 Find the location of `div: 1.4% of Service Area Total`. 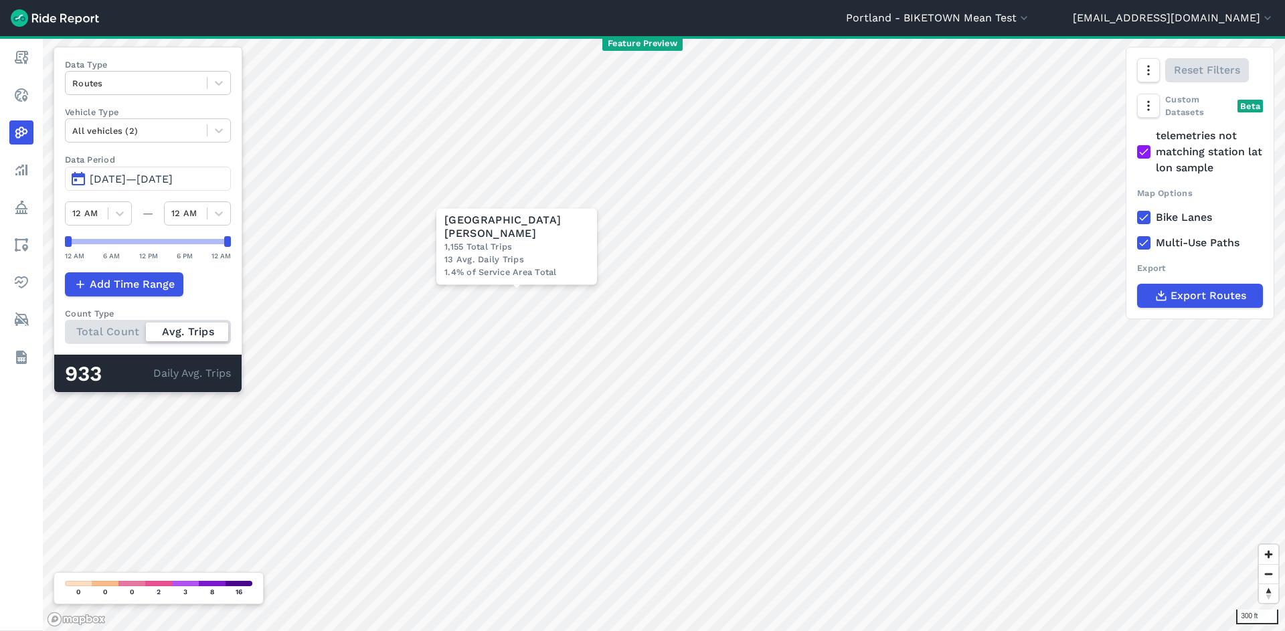

div: 1.4% of Service Area Total is located at coordinates (517, 272).